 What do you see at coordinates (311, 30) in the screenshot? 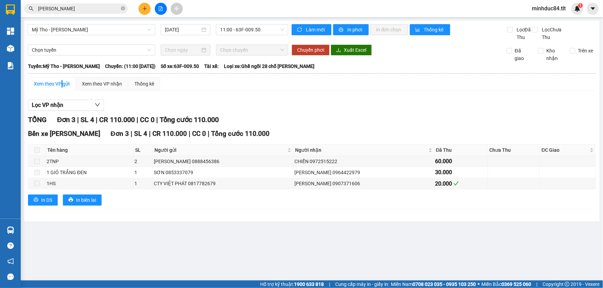
I see `button: syncLàm mới` at bounding box center [311, 30].